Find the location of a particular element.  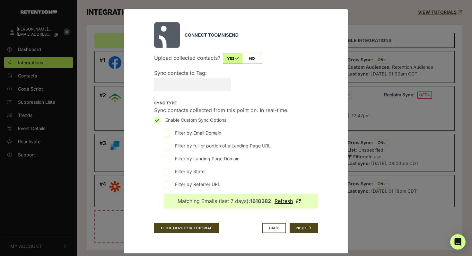

button: BACK is located at coordinates (274, 228).